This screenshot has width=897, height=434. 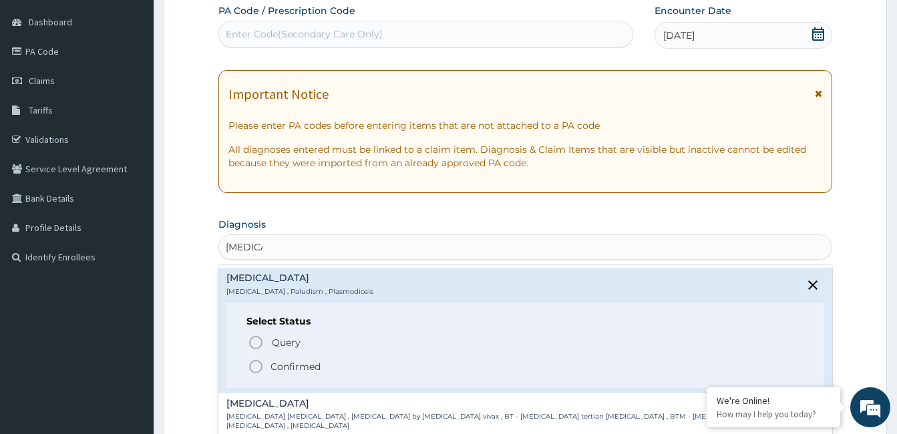 What do you see at coordinates (693, 11) in the screenshot?
I see `label: Encounter Date` at bounding box center [693, 11].